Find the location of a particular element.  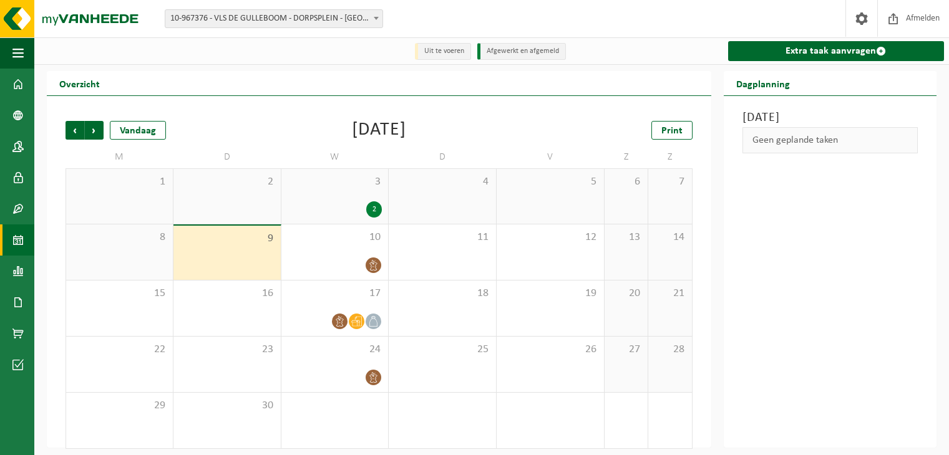

span: 26 is located at coordinates (550, 350).